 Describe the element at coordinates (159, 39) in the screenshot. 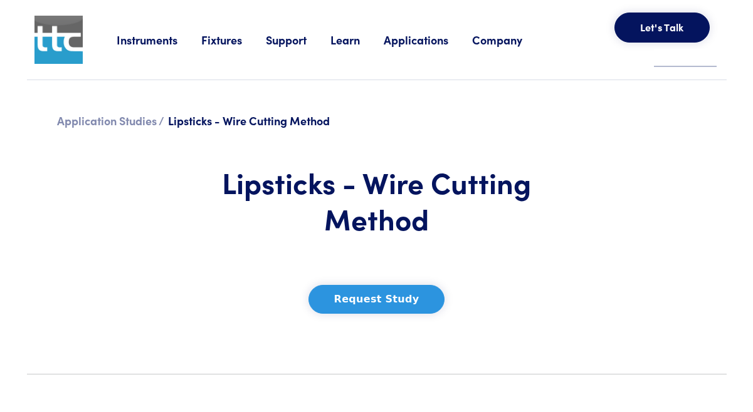

I see `a: Instruments` at that location.